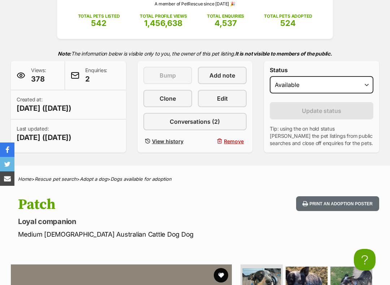 Image resolution: width=390 pixels, height=285 pixels. What do you see at coordinates (321, 111) in the screenshot?
I see `span: Update status` at bounding box center [321, 111].